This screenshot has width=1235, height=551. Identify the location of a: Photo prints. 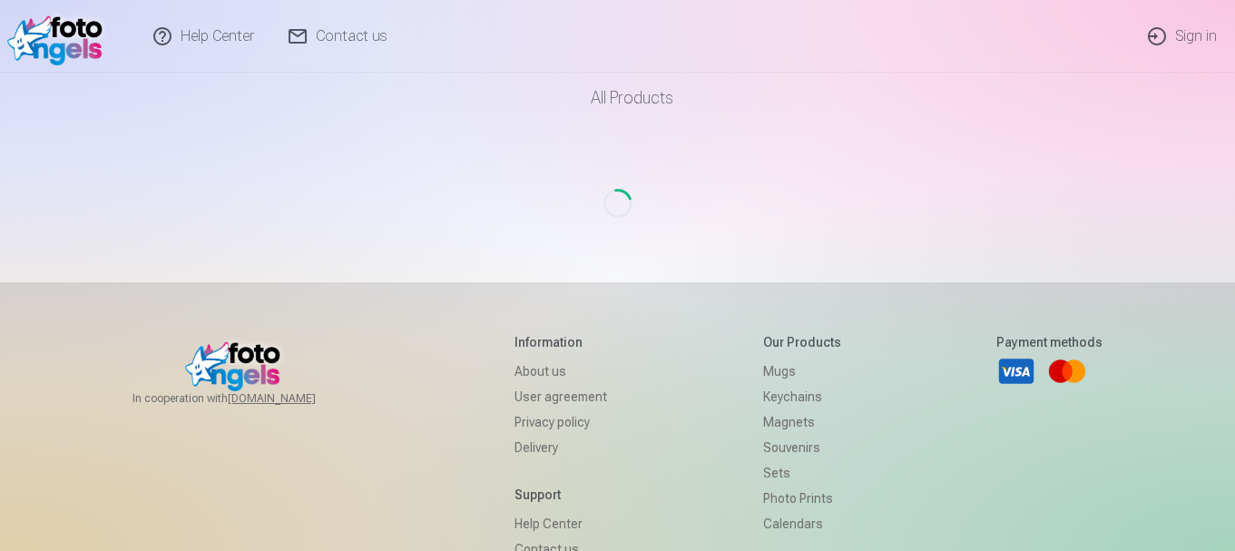
(802, 498).